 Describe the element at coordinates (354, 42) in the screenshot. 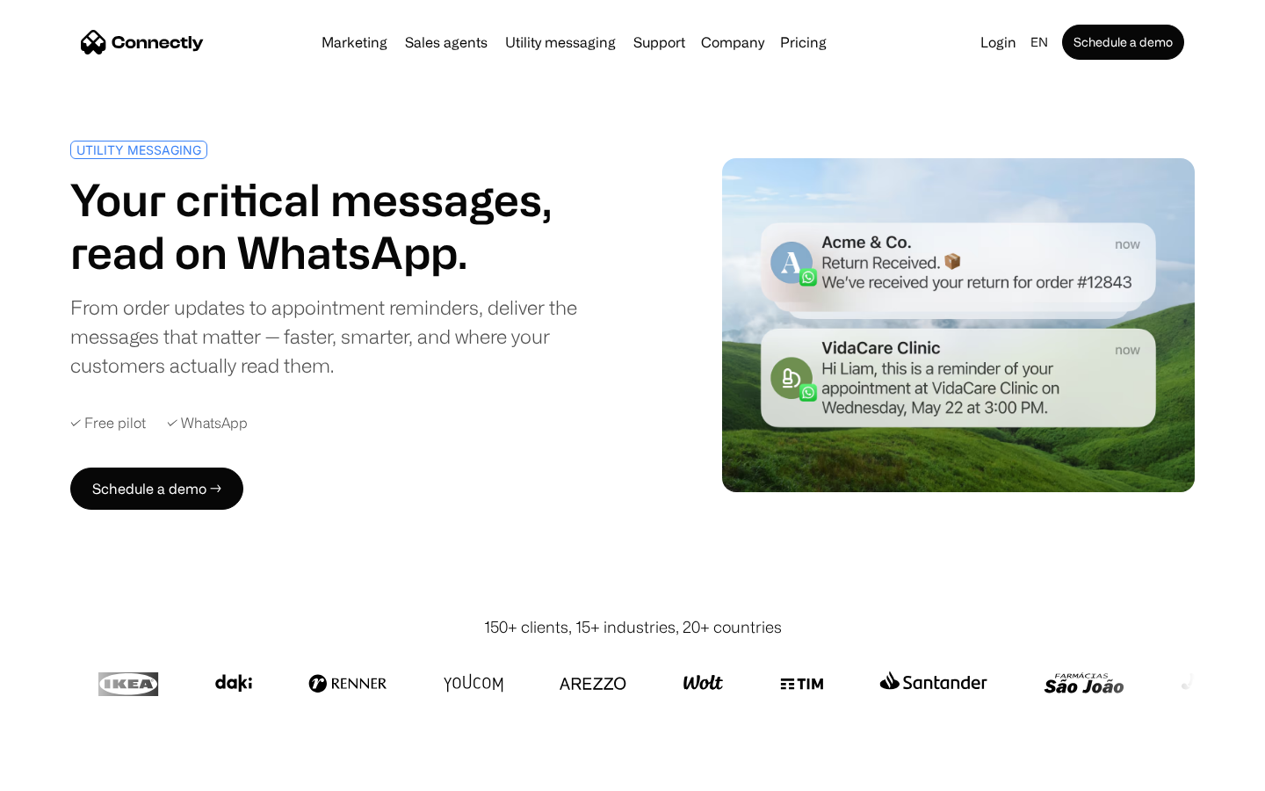

I see `a: Marketing` at that location.